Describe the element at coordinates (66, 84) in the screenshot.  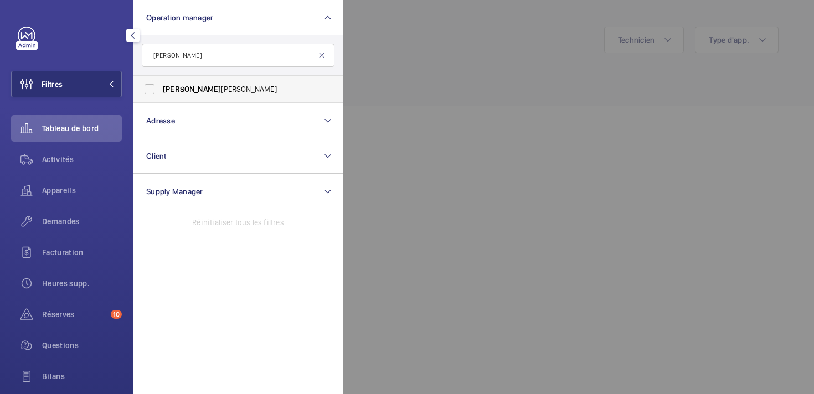
I see `button: Filtres` at that location.